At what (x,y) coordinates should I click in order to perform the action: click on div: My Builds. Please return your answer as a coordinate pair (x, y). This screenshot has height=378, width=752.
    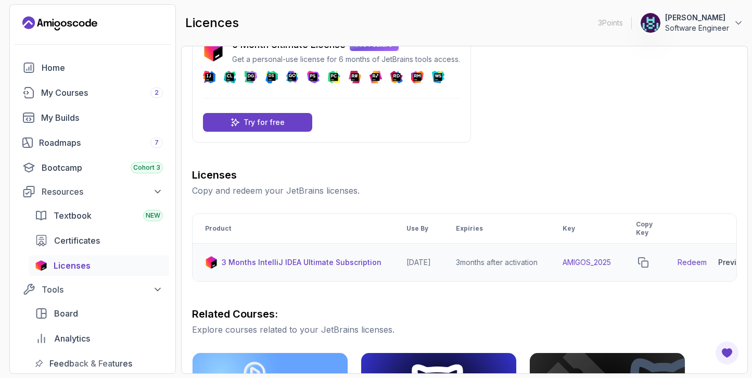
    Looking at the image, I should click on (102, 118).